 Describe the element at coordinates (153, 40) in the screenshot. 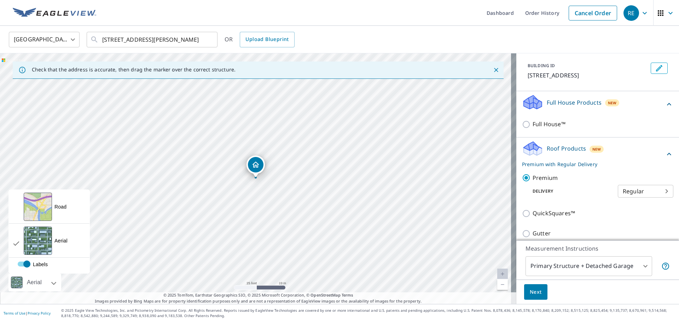

I see `input: Search by address or latitude-longitude` at that location.